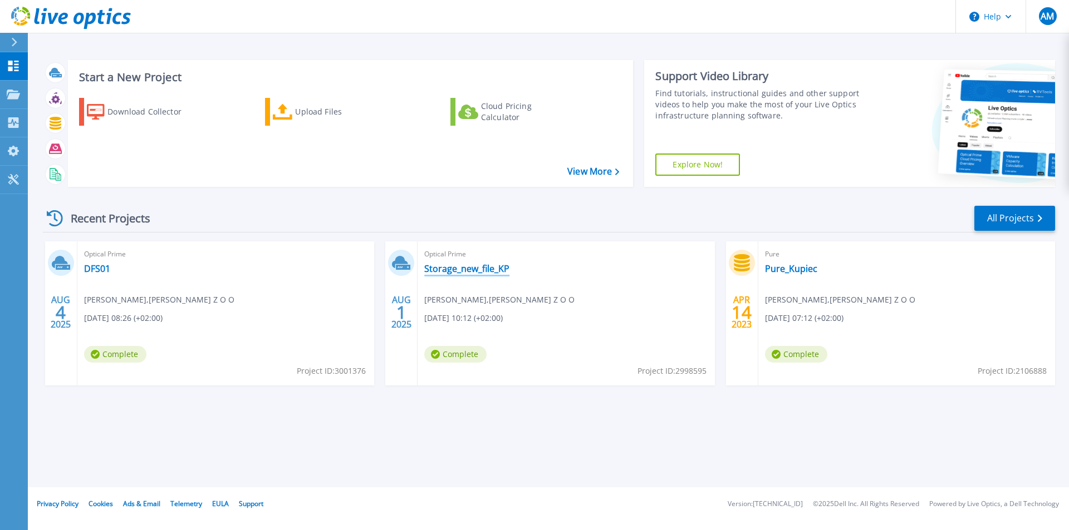 The height and width of the screenshot is (530, 1069). What do you see at coordinates (1014, 218) in the screenshot?
I see `a: All Projects` at bounding box center [1014, 218].